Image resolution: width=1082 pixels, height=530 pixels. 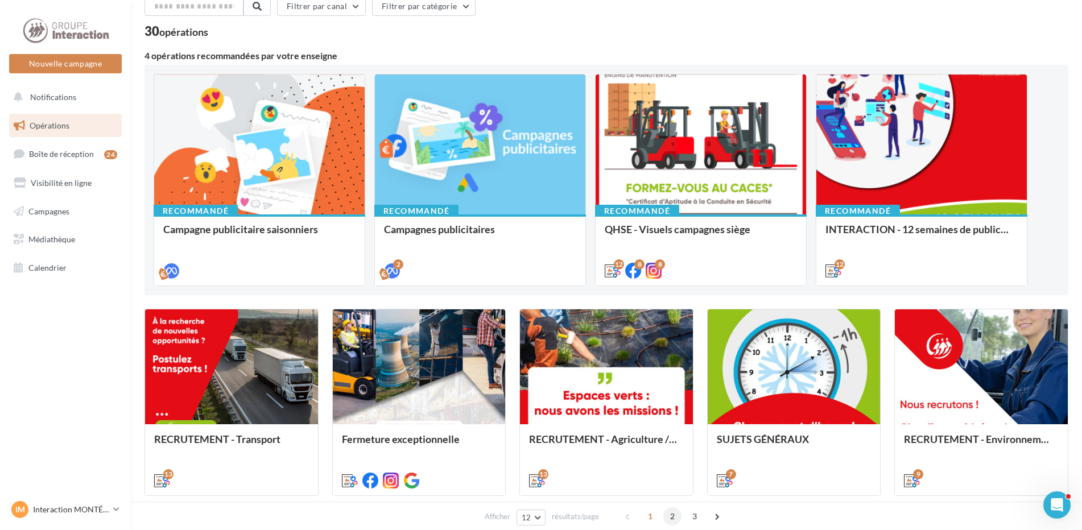 What do you see at coordinates (61, 154) in the screenshot?
I see `span: Boîte de réception` at bounding box center [61, 154].